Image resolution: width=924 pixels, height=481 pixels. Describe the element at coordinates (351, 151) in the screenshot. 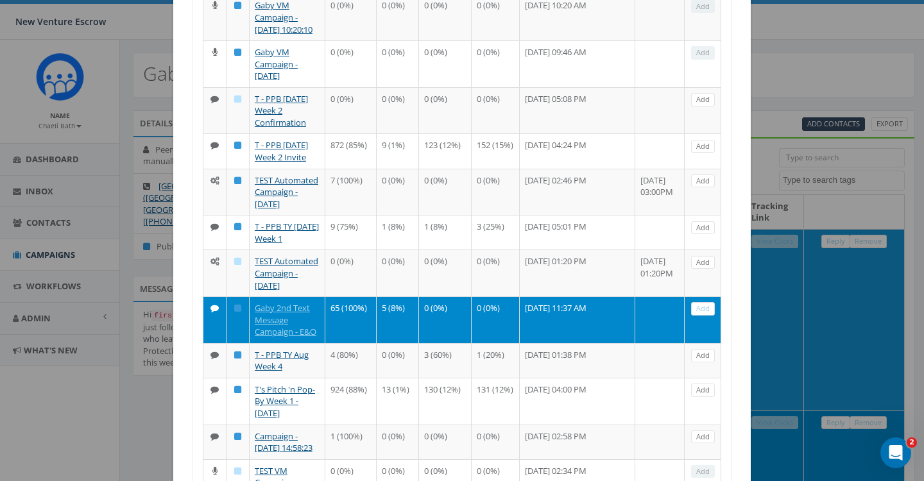

I see `td: 872 (85%)` at that location.